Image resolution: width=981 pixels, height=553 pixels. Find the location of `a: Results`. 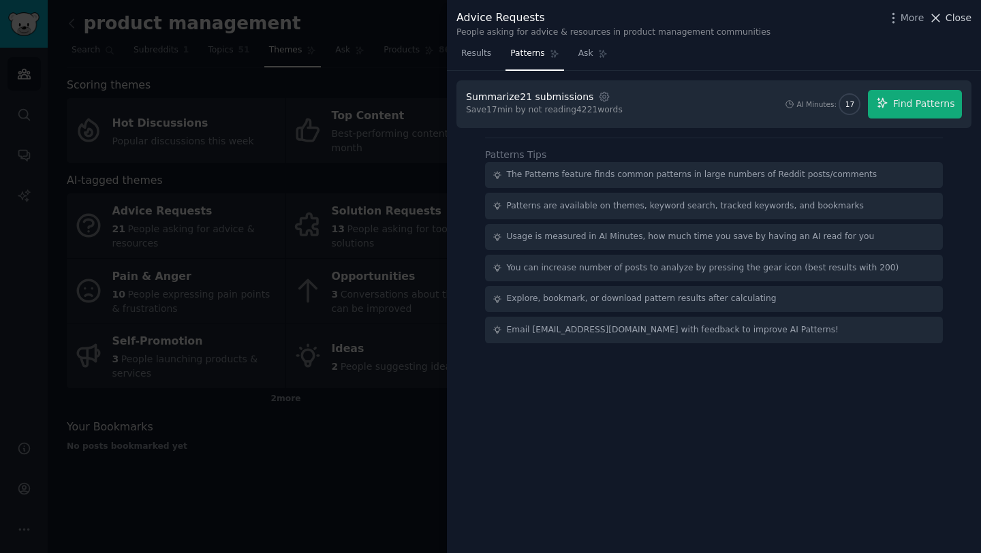

a: Results is located at coordinates (476, 57).